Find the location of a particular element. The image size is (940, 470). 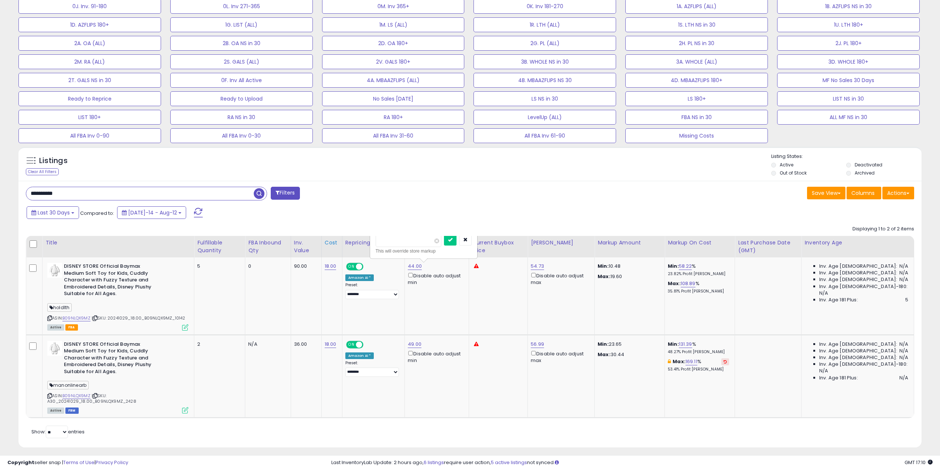

div: Clear All Filters is located at coordinates (42, 171).